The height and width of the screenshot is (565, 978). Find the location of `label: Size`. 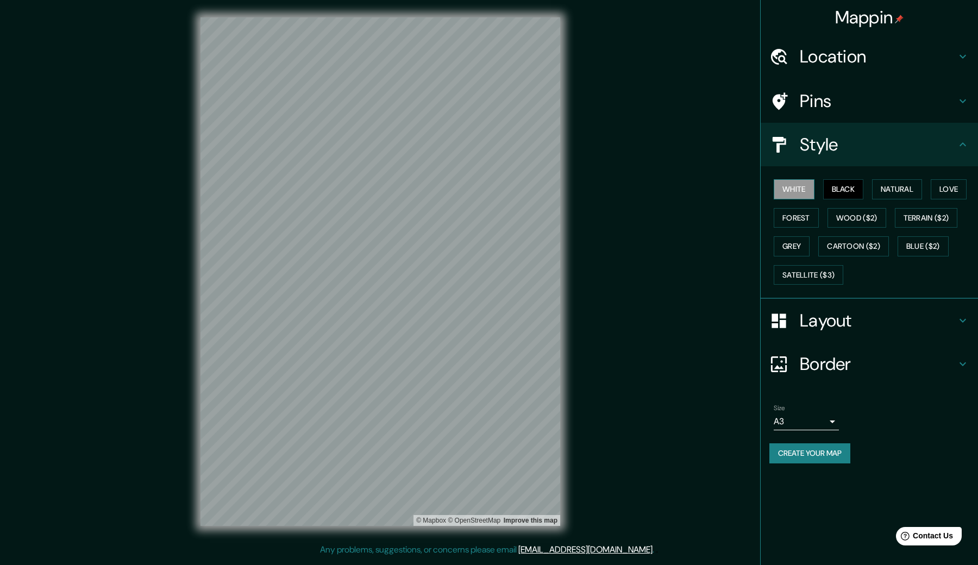

label: Size is located at coordinates (779, 408).